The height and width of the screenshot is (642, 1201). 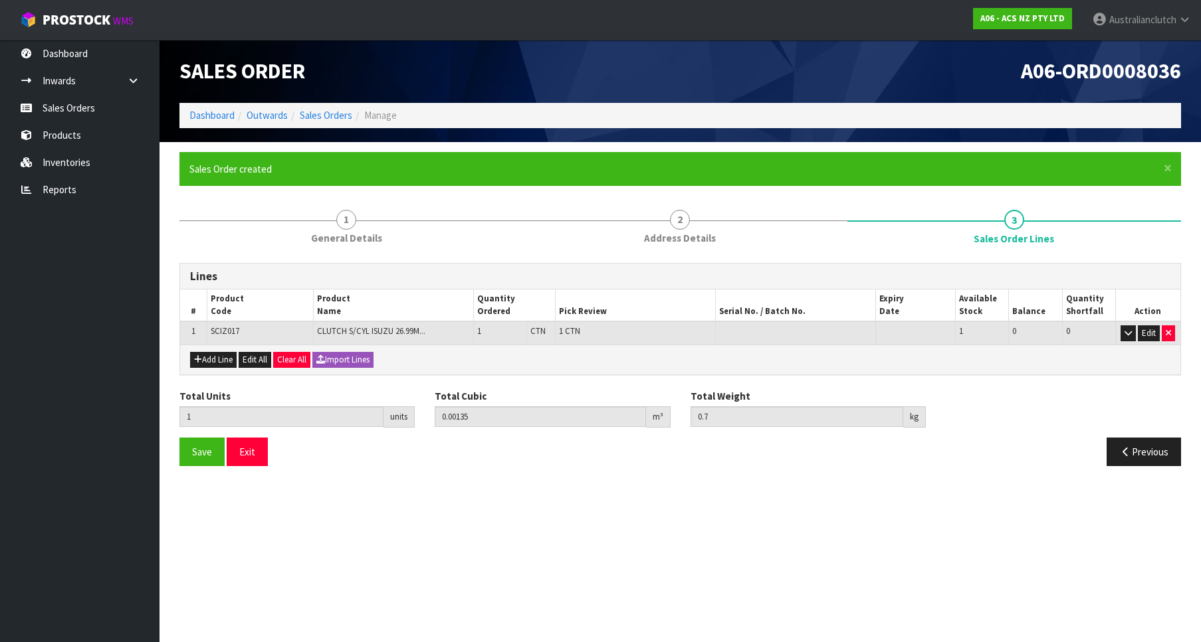 I want to click on span: 3, so click(x=1014, y=220).